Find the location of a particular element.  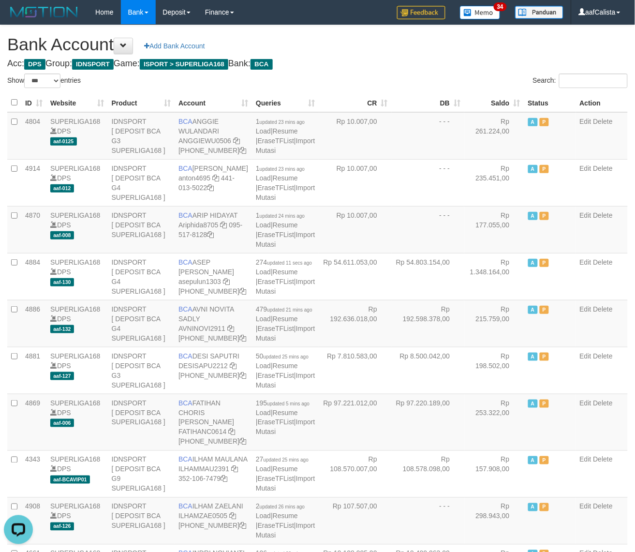

span: updated 23 mins ago is located at coordinates (282, 169).